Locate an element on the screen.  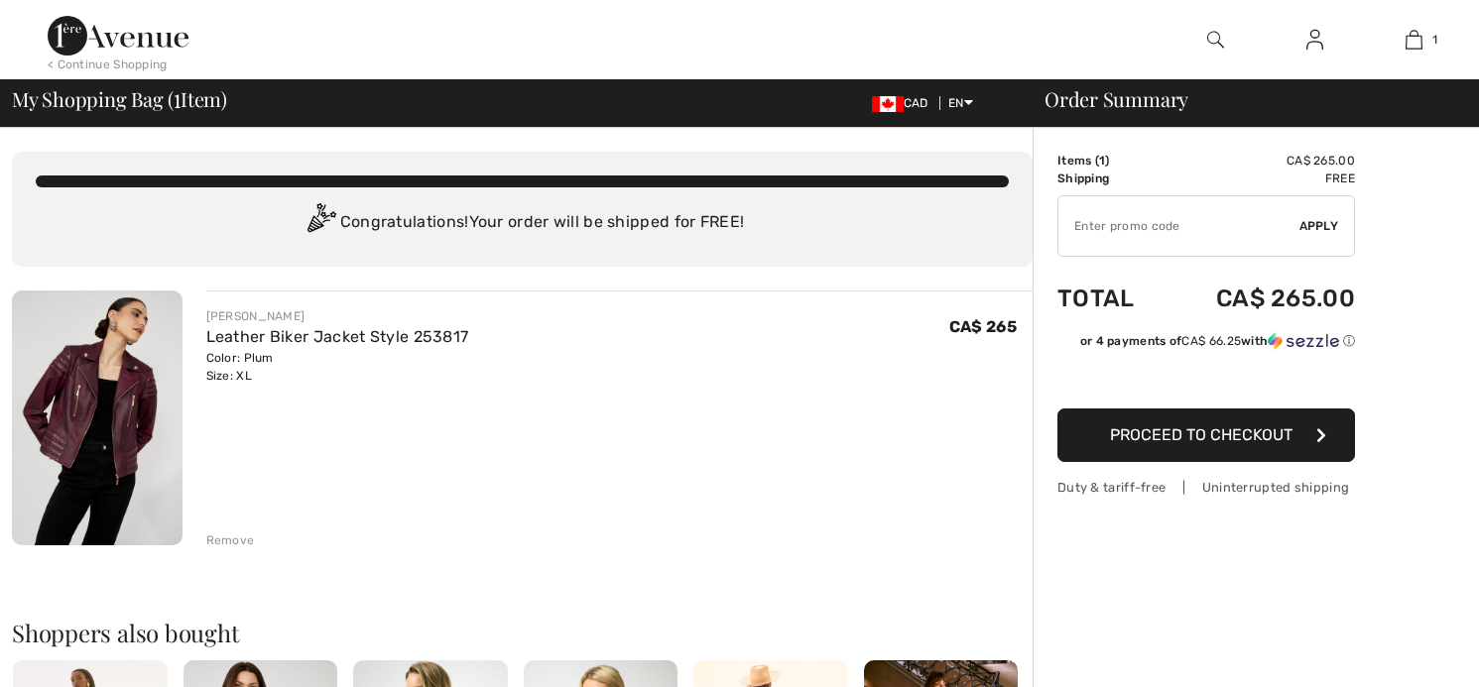
div: Remove is located at coordinates (230, 540).